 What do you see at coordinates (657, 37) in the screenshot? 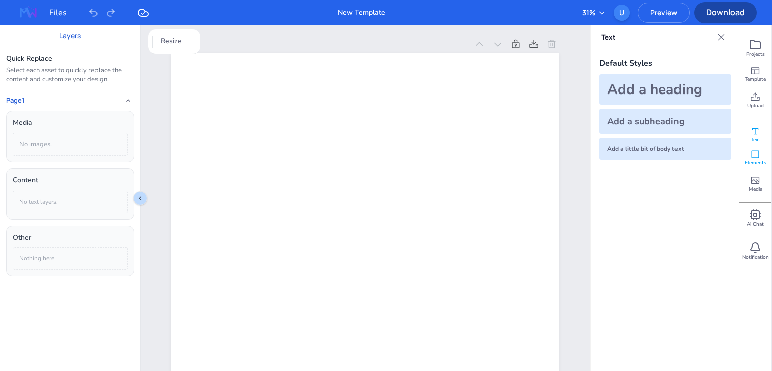
I see `p: Text` at bounding box center [657, 37].